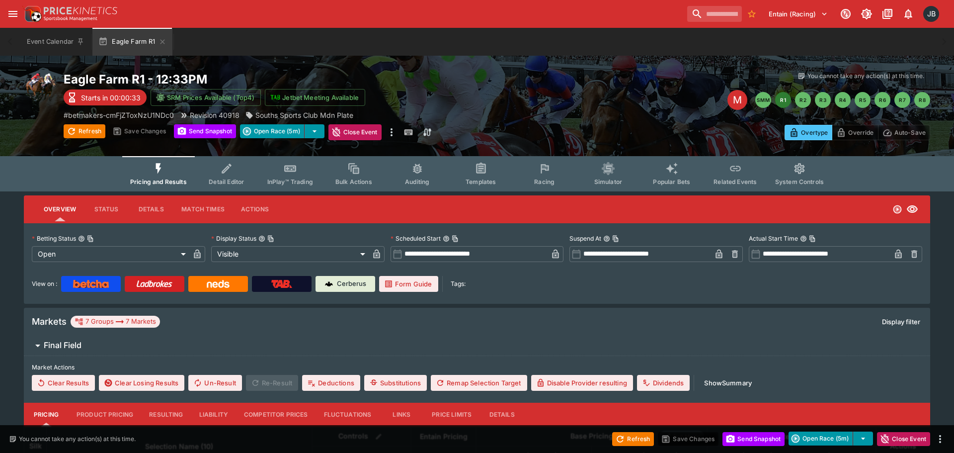 This screenshot has width=954, height=453. Describe the element at coordinates (783, 100) in the screenshot. I see `button: R1` at that location.